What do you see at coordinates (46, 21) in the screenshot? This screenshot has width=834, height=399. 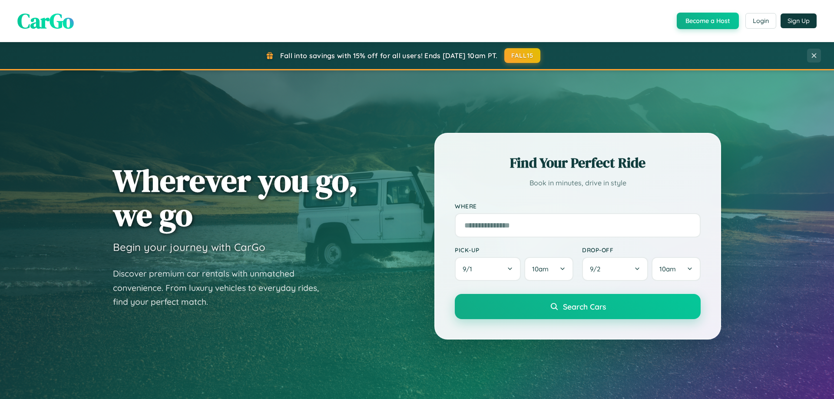 I see `span: CarGo` at bounding box center [46, 21].